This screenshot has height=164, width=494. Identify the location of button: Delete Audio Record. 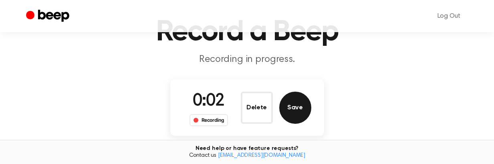
(257, 107).